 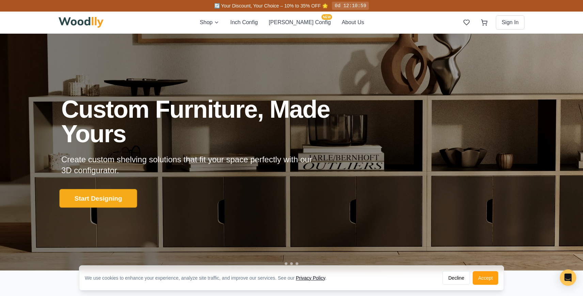 What do you see at coordinates (208, 278) in the screenshot?
I see `div: We use cookies to enhance your experience, analyze site traffic, and improve our services. See our .` at bounding box center [208, 278].